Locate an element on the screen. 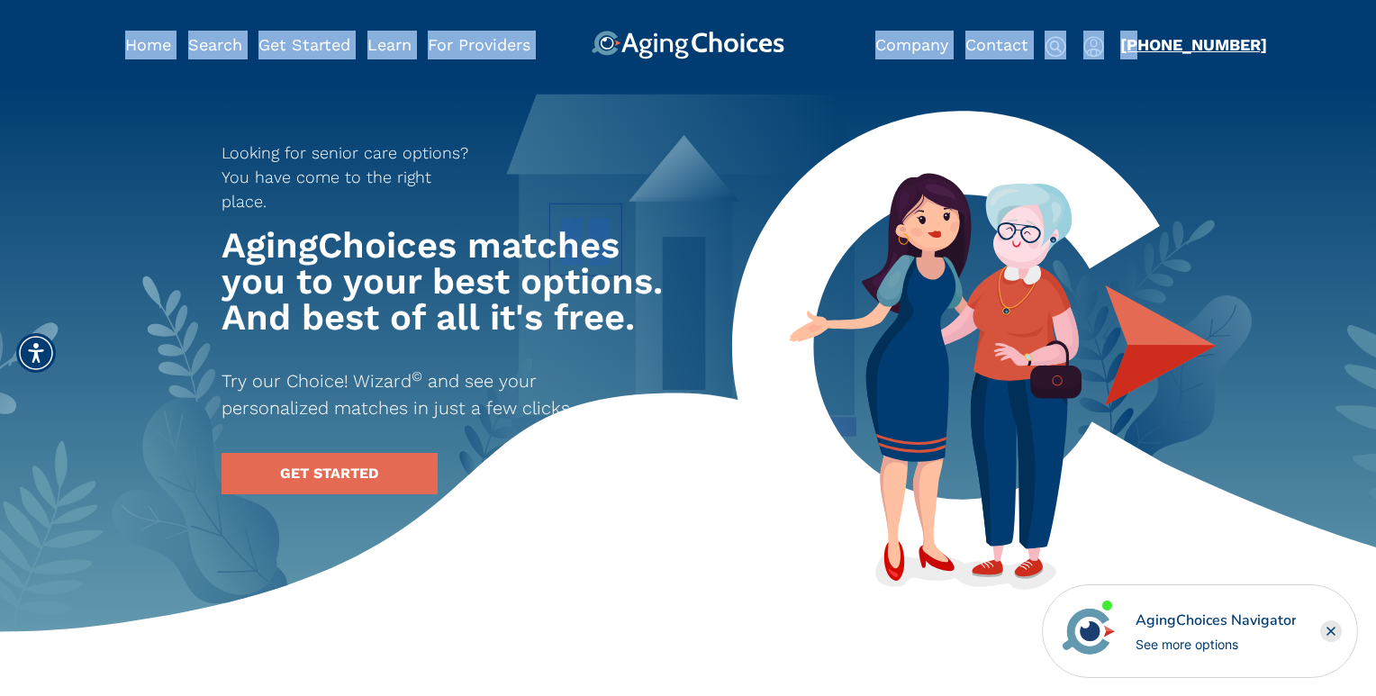 This screenshot has height=696, width=1376. div: See more options is located at coordinates (1215, 644).